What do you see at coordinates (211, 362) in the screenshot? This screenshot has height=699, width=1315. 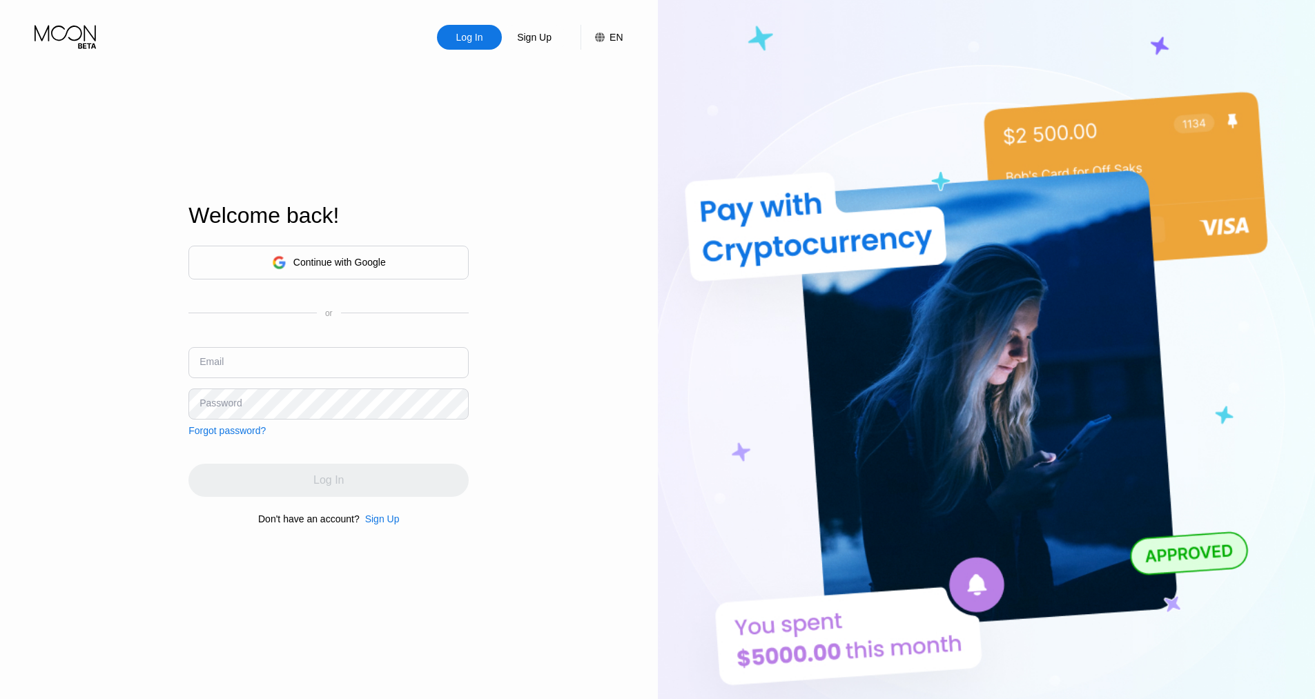 I see `div: Email` at bounding box center [211, 362].